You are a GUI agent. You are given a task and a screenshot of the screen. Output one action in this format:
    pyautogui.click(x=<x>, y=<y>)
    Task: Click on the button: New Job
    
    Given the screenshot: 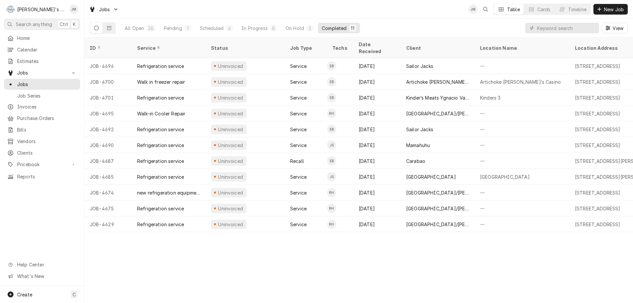 What is the action you would take?
    pyautogui.click(x=611, y=9)
    